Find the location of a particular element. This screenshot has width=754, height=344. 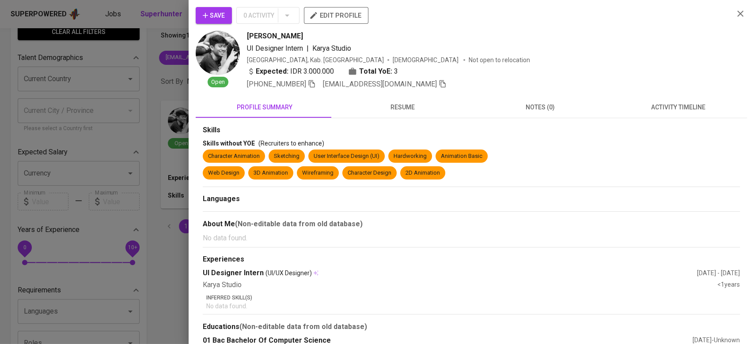

span: activity timeline is located at coordinates (678, 107).